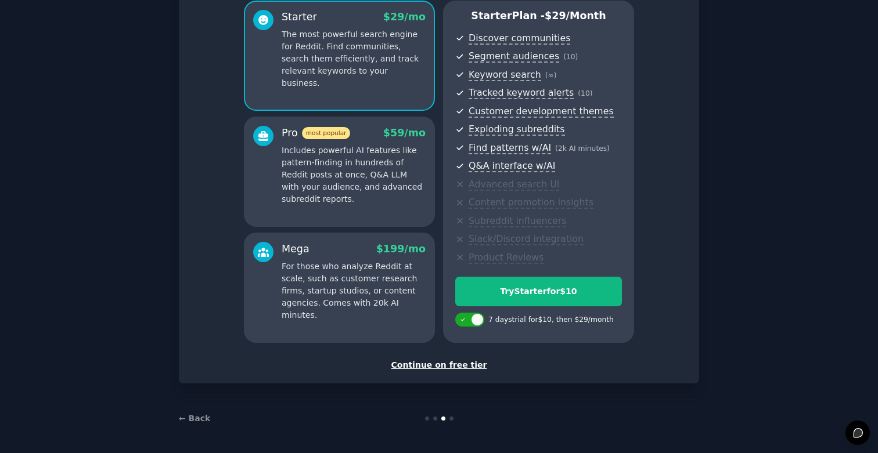 The height and width of the screenshot is (453, 878). What do you see at coordinates (541, 111) in the screenshot?
I see `span: Customer development themes` at bounding box center [541, 111].